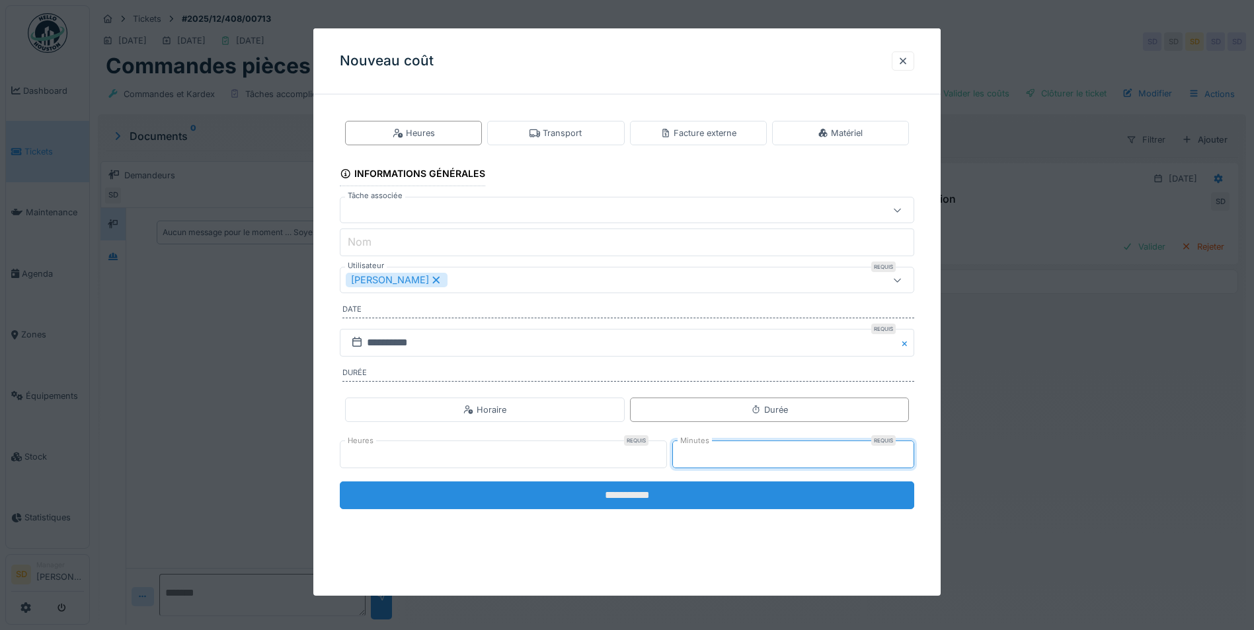 The width and height of the screenshot is (1254, 630). Describe the element at coordinates (695, 441) in the screenshot. I see `label: Minutes` at that location.